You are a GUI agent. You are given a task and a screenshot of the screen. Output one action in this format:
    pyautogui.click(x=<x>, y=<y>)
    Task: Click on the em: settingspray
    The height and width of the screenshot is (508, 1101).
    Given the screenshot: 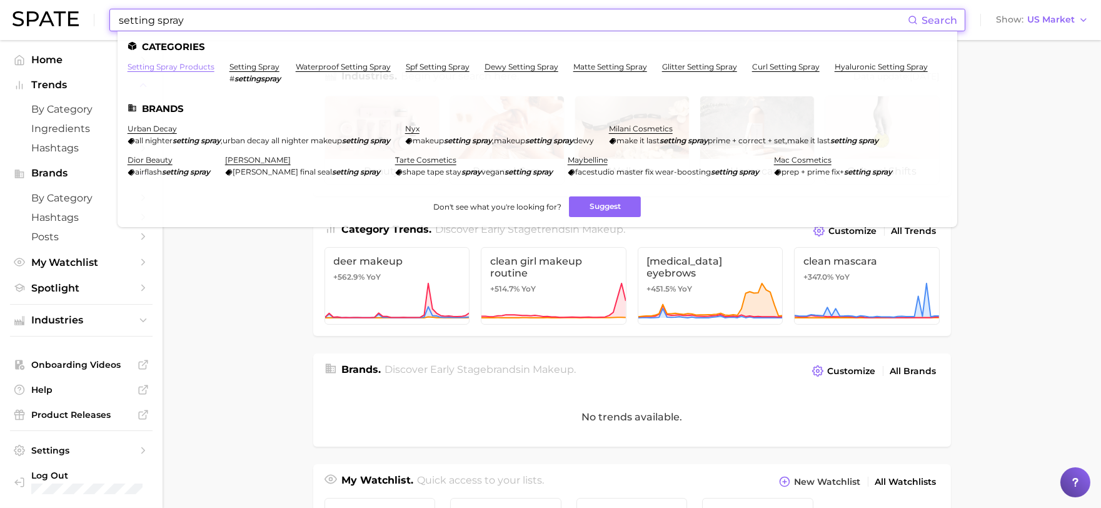 What is the action you would take?
    pyautogui.click(x=258, y=78)
    